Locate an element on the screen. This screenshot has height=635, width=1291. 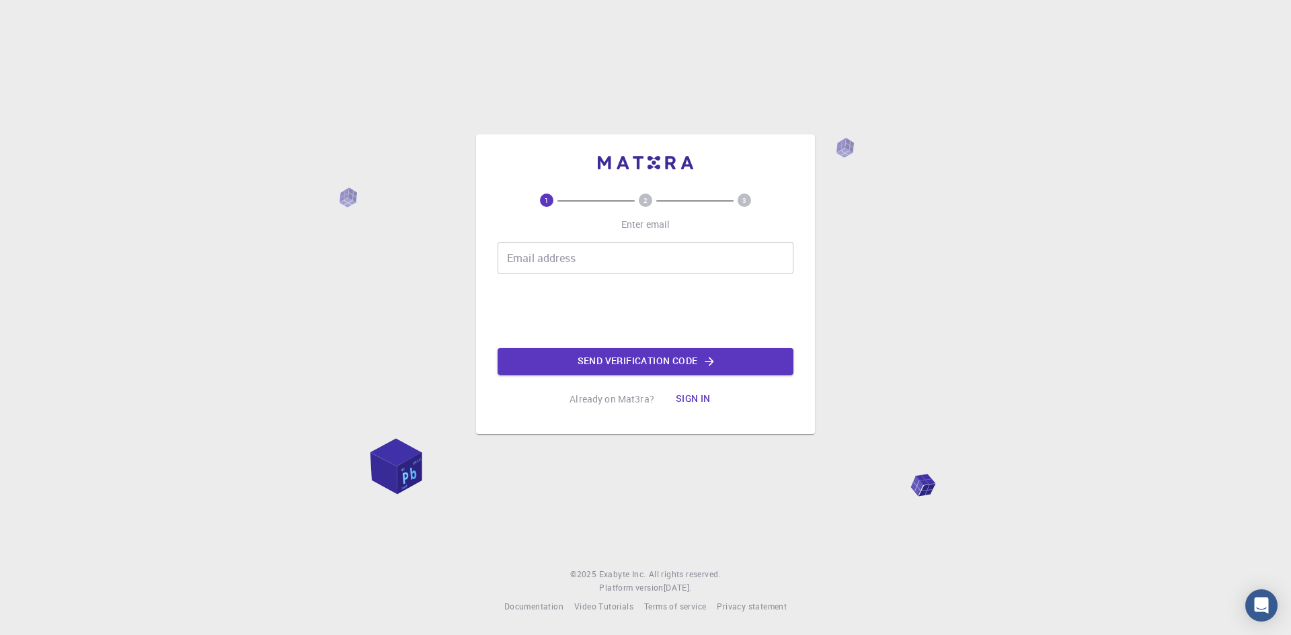
span: Video Tutorials is located at coordinates (604, 606).